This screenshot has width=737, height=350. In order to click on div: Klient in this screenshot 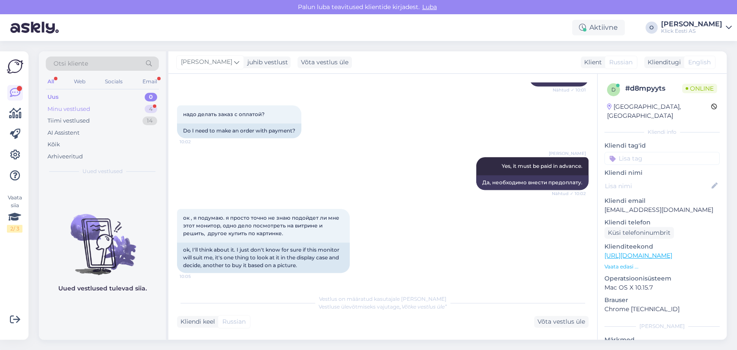, I will do `click(591, 62)`.